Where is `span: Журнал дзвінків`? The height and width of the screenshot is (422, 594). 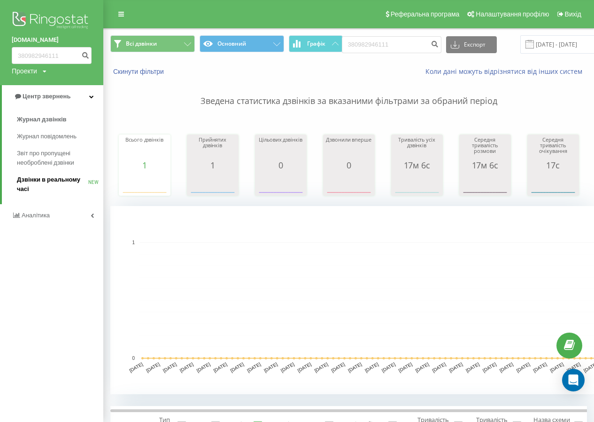 span: Журнал дзвінків is located at coordinates (42, 119).